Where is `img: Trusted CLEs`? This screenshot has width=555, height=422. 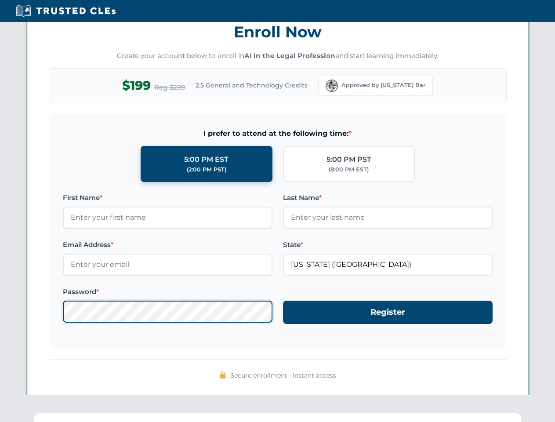
img: Trusted CLEs is located at coordinates (65, 11).